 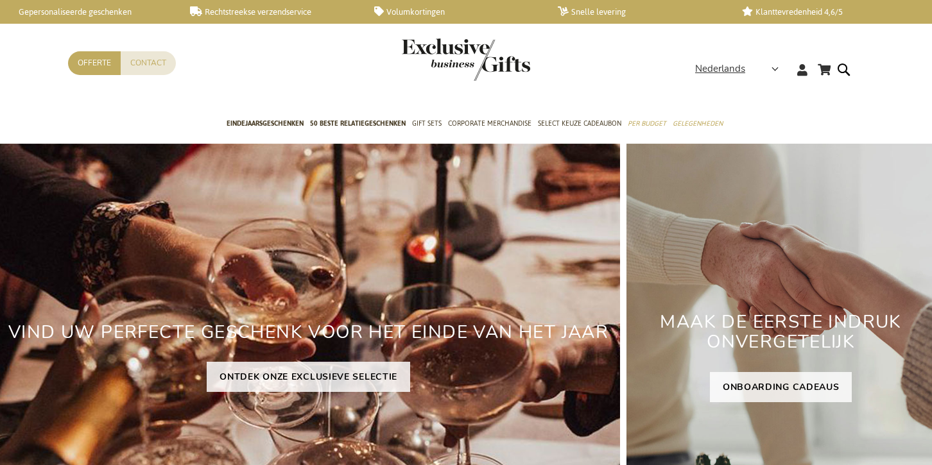 What do you see at coordinates (272, 12) in the screenshot?
I see `a: Rechtstreekse verzendservice` at bounding box center [272, 12].